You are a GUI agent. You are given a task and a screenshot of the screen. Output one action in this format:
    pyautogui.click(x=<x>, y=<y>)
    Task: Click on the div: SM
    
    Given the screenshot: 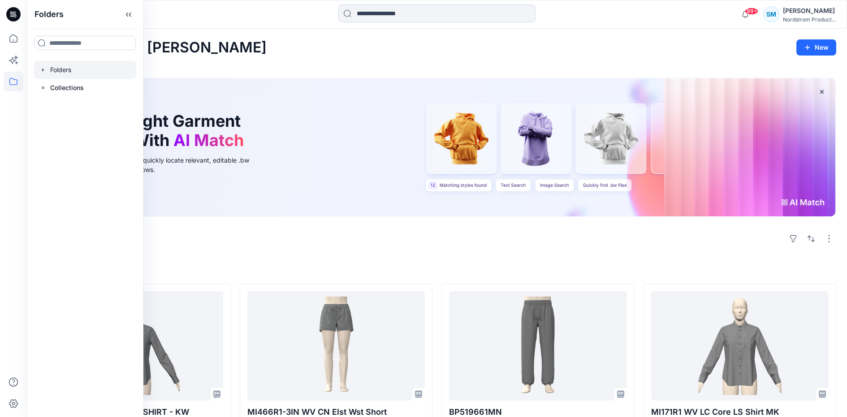 What is the action you would take?
    pyautogui.click(x=772, y=14)
    